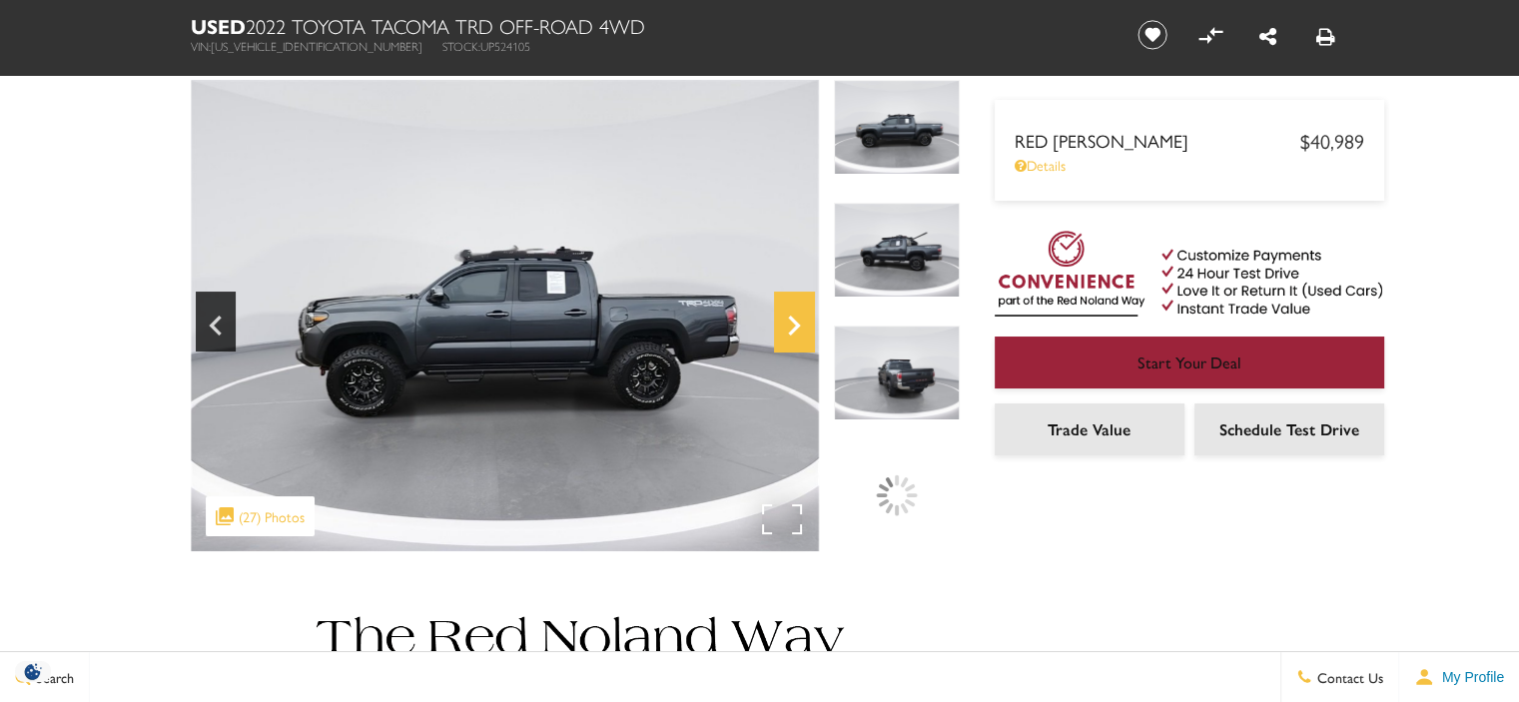  What do you see at coordinates (1089, 428) in the screenshot?
I see `span: Trade Value` at bounding box center [1089, 428].